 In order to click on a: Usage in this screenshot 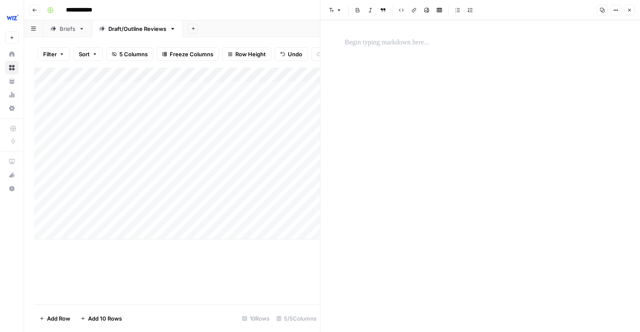, I will do `click(12, 95)`.